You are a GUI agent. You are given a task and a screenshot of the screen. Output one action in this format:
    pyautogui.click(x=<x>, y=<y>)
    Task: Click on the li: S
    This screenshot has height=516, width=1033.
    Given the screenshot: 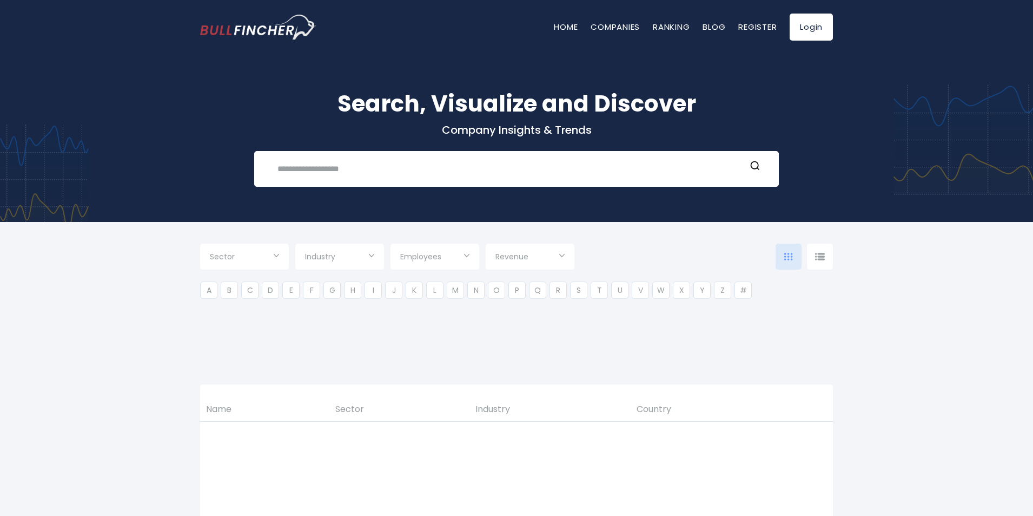 What is the action you would take?
    pyautogui.click(x=579, y=290)
    